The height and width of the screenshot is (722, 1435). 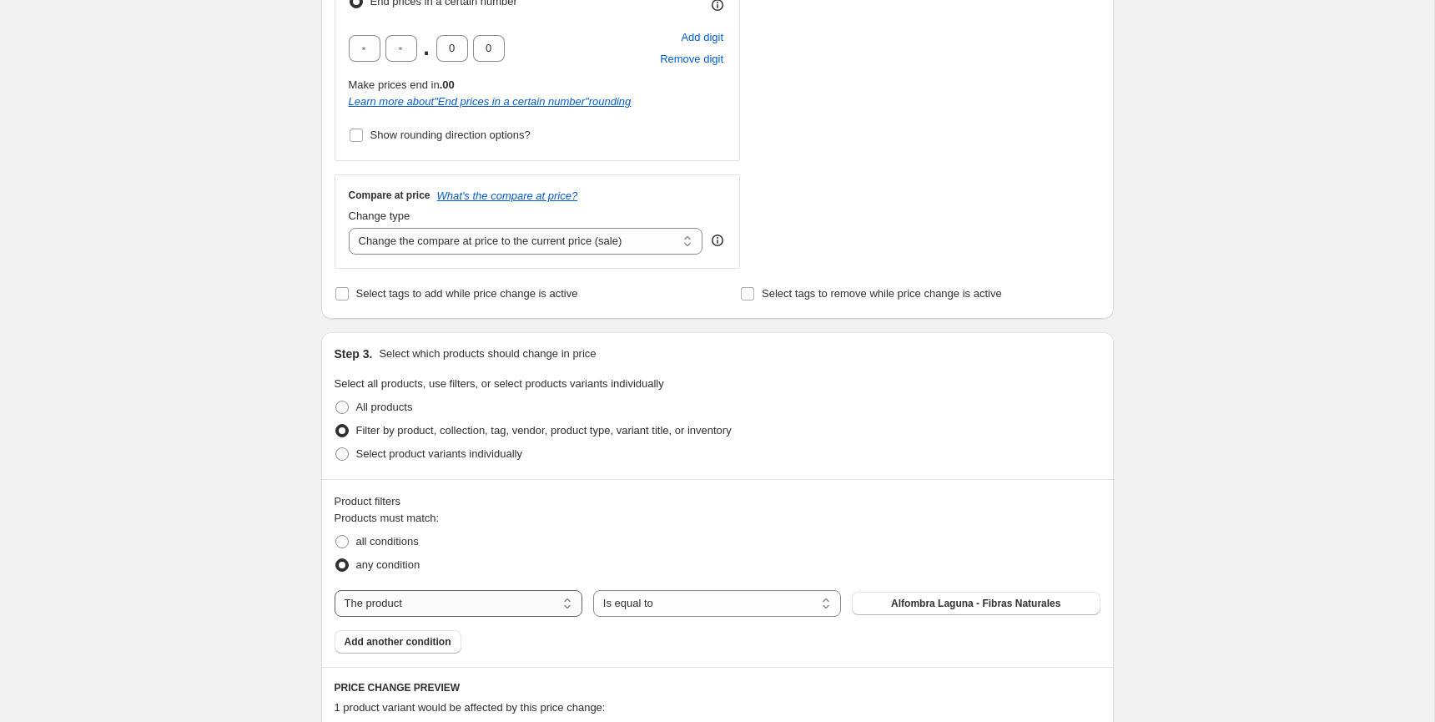 I want to click on div: Product filters, so click(x=717, y=501).